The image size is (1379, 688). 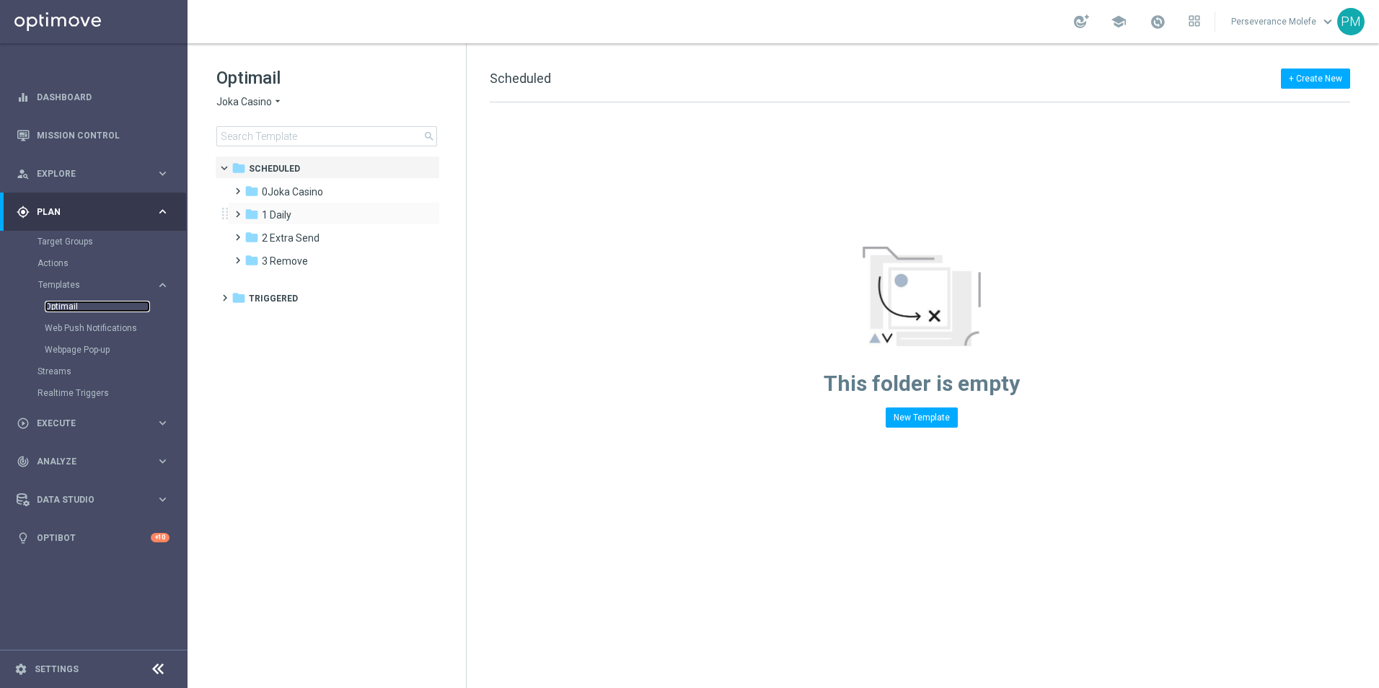 I want to click on h1: Optimail, so click(x=327, y=78).